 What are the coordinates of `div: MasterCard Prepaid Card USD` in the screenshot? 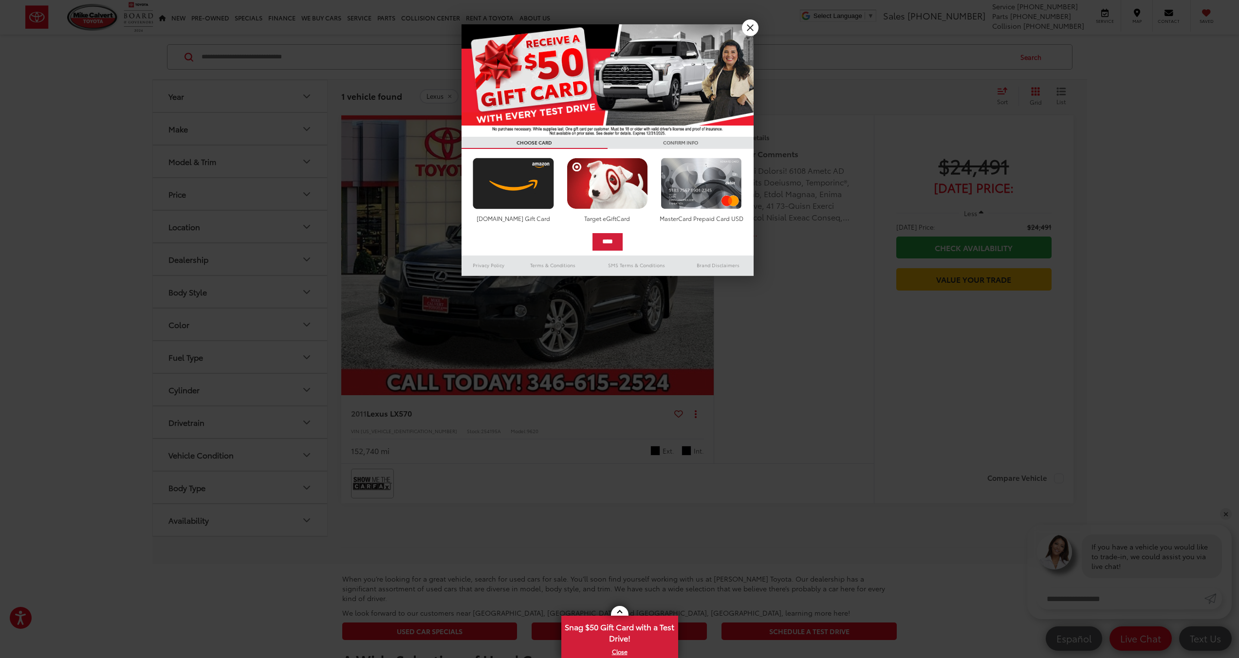 It's located at (701, 218).